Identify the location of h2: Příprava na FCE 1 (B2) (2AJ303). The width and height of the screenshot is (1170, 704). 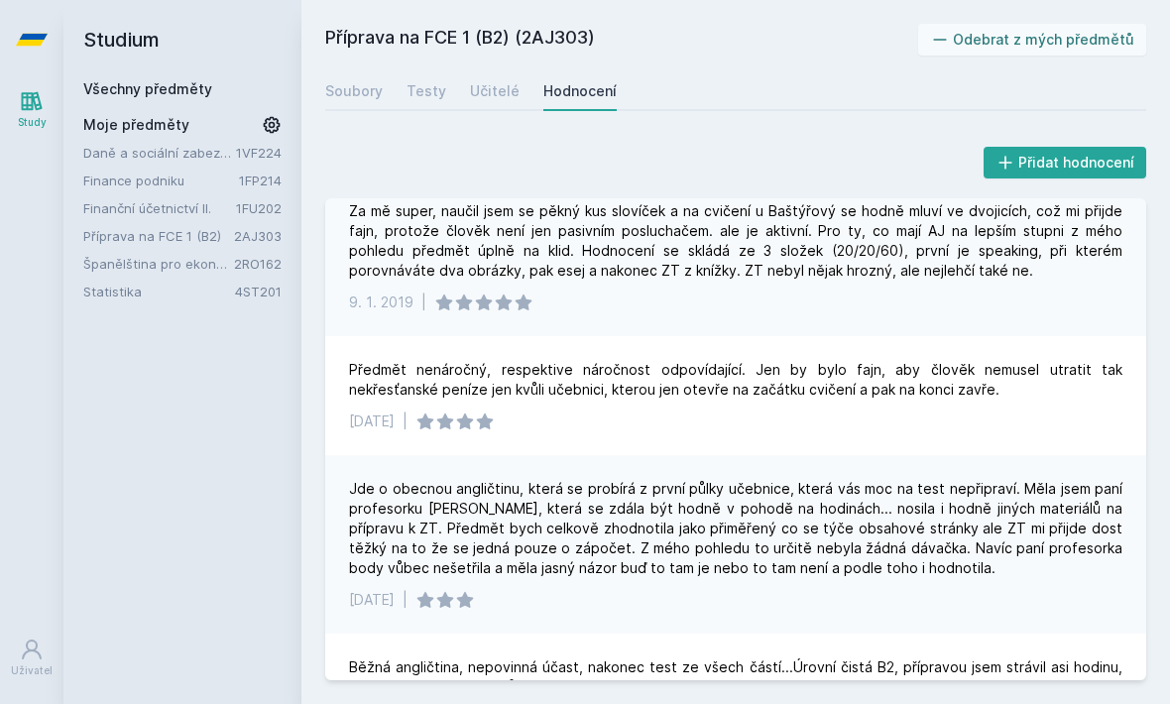
(622, 40).